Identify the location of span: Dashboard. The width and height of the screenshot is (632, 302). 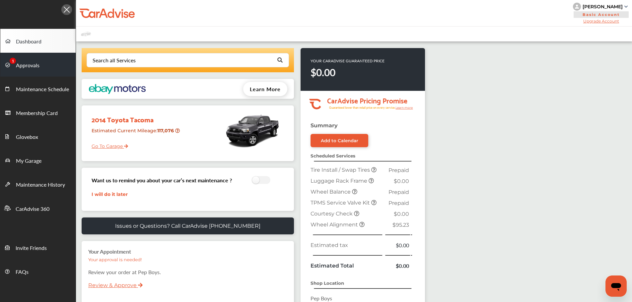
(29, 42).